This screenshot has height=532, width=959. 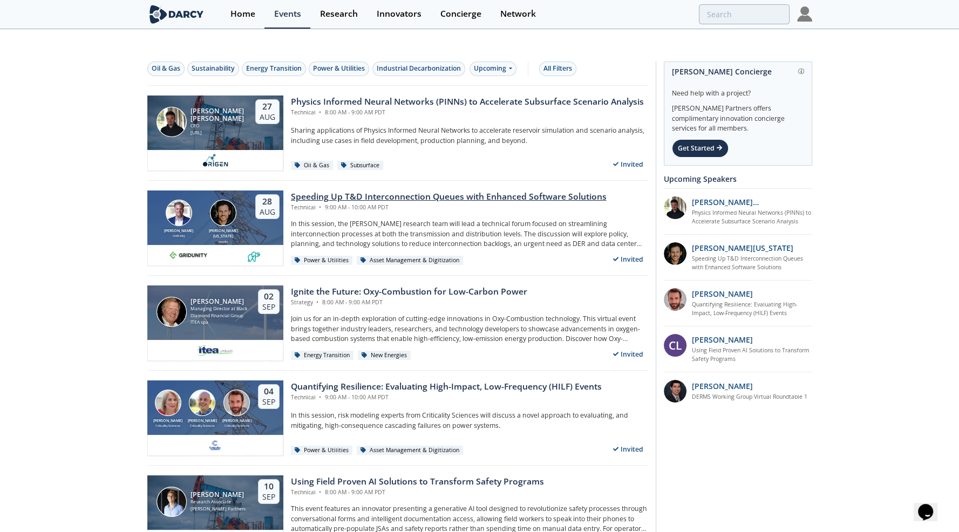 I want to click on img: logo-wide.svg, so click(x=177, y=14).